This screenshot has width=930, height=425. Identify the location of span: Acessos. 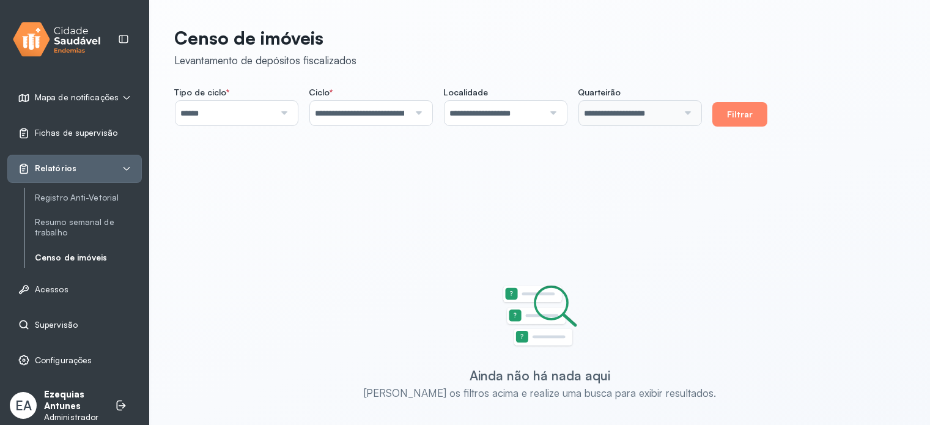
(51, 289).